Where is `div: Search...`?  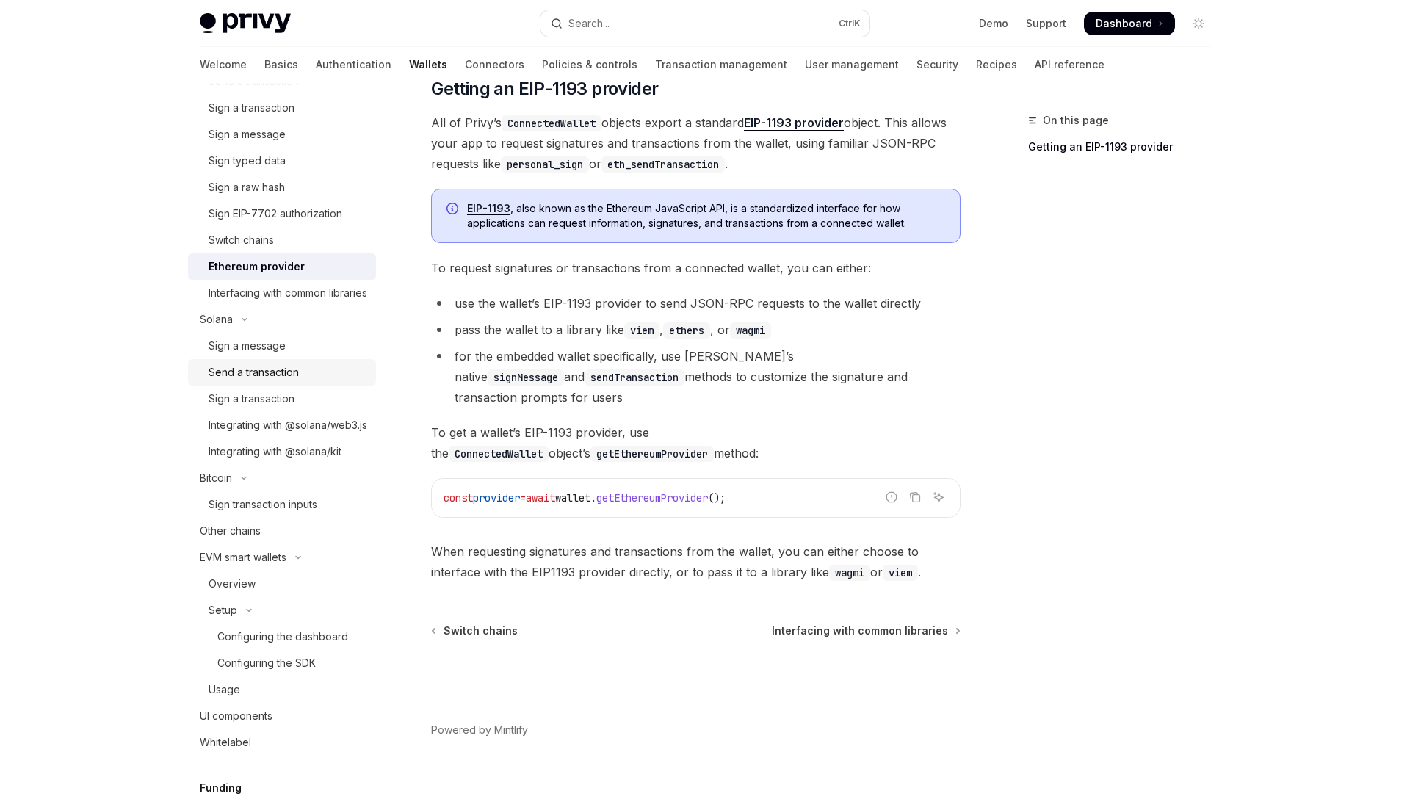
div: Search... is located at coordinates (589, 24).